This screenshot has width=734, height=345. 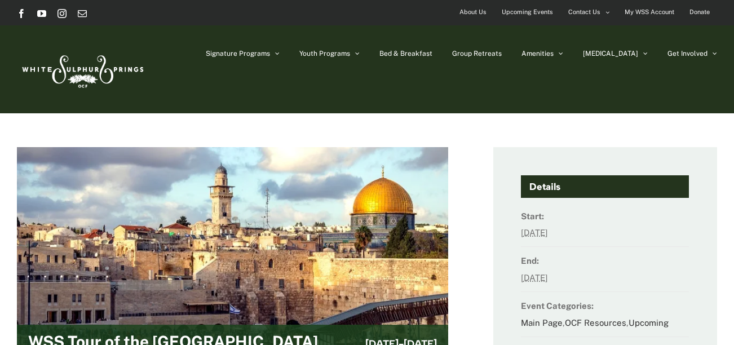 What do you see at coordinates (238, 54) in the screenshot?
I see `span: Signature Programs` at bounding box center [238, 54].